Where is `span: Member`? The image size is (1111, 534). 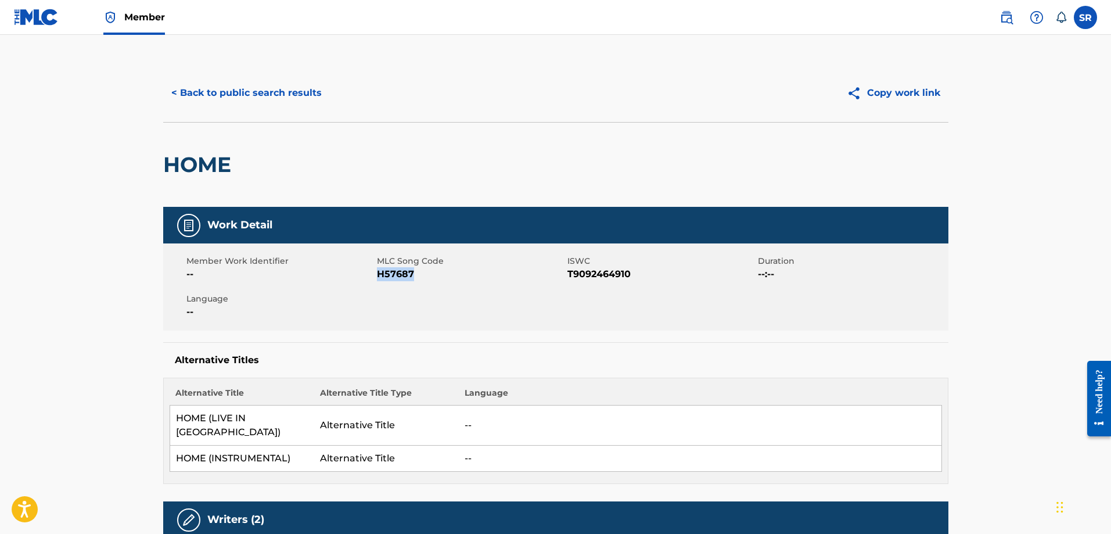 span: Member is located at coordinates (145, 17).